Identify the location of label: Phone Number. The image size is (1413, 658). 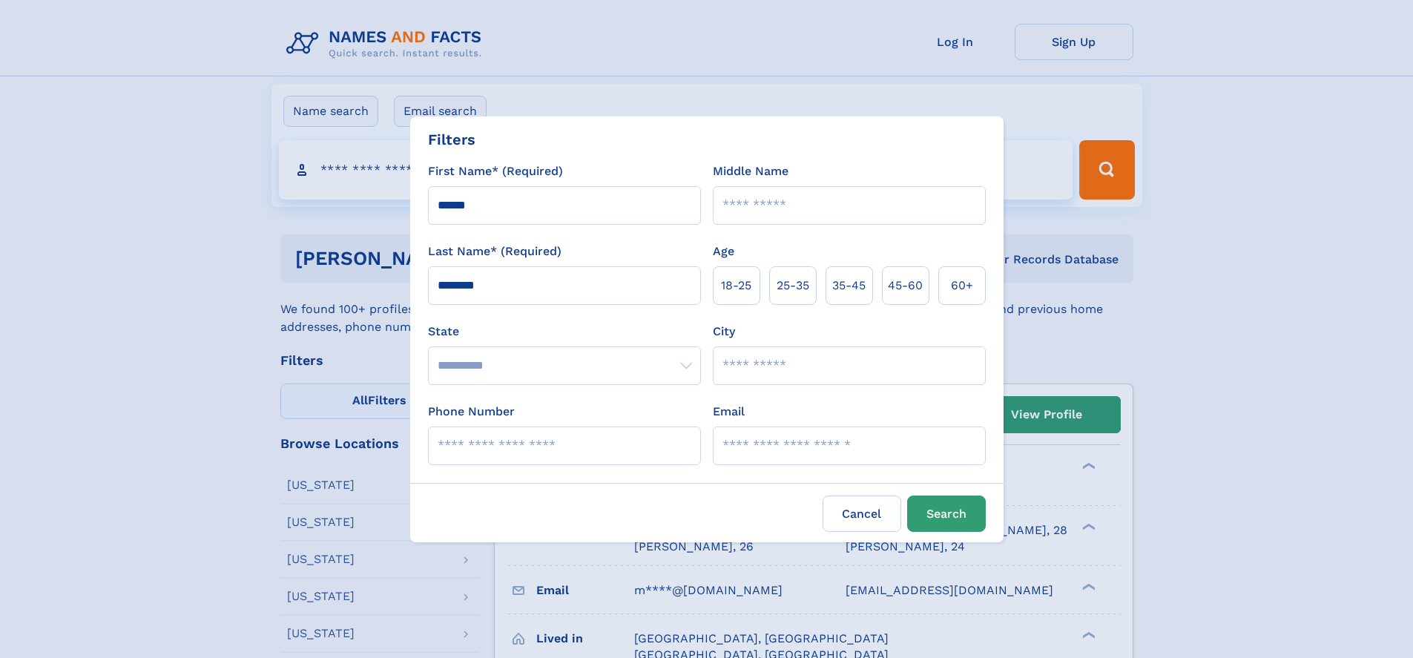
(471, 412).